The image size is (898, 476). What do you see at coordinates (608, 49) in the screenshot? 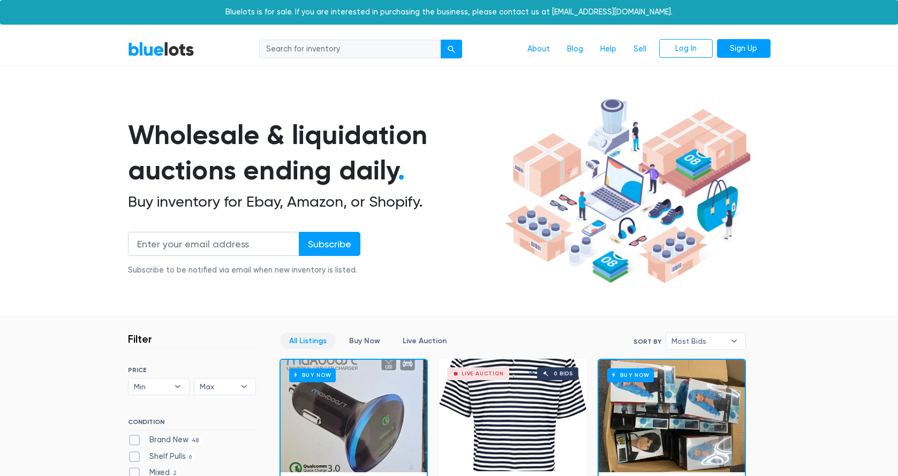
I see `a: Help` at bounding box center [608, 49].